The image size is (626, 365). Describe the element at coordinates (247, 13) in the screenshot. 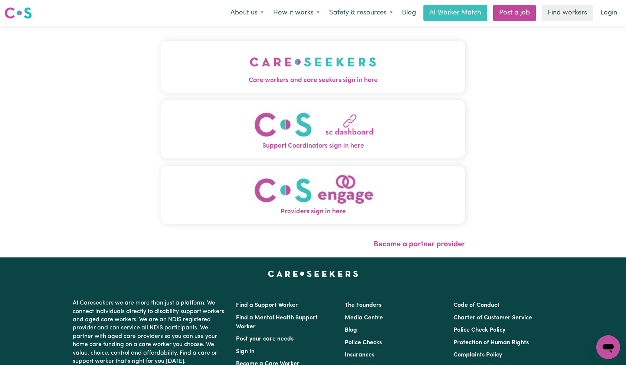

I see `button: About us` at that location.